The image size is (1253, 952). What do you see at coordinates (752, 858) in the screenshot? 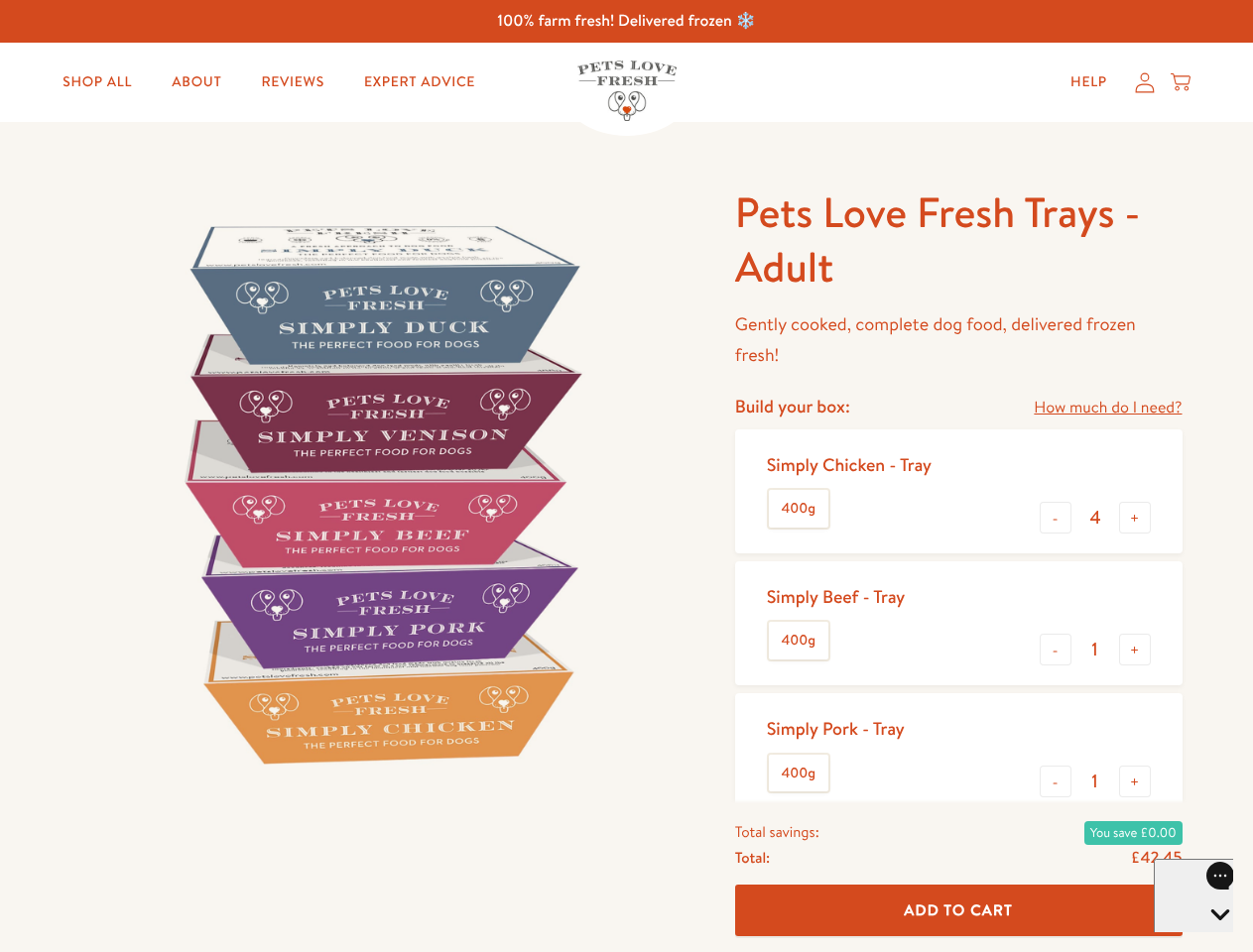
I see `span: Total:` at bounding box center [752, 858].